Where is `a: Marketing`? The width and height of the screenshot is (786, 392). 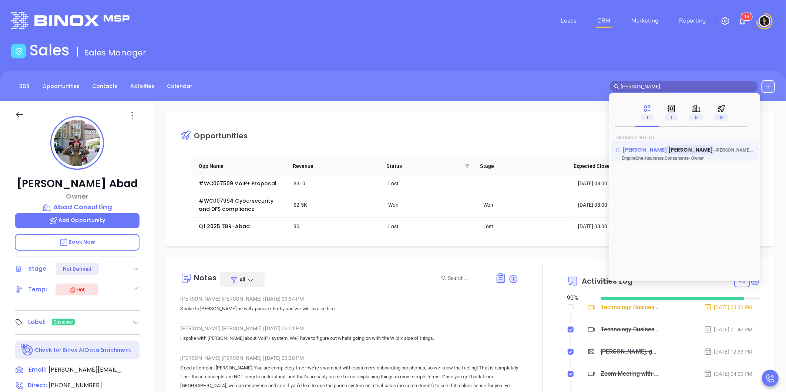
a: Marketing is located at coordinates (645, 21).